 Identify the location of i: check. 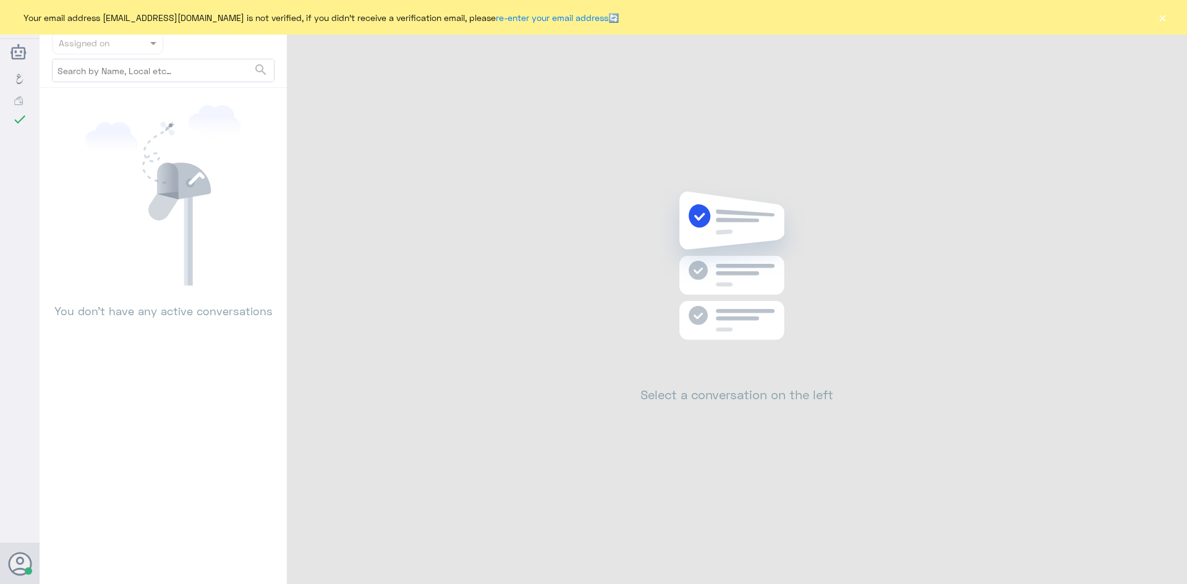
(20, 119).